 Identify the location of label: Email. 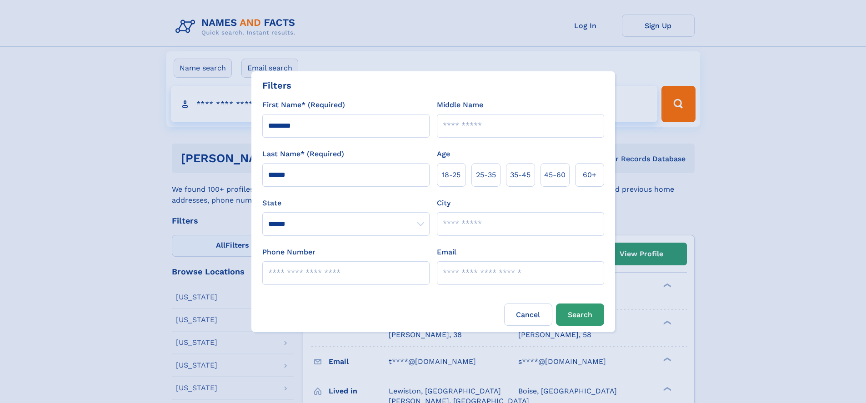
(447, 252).